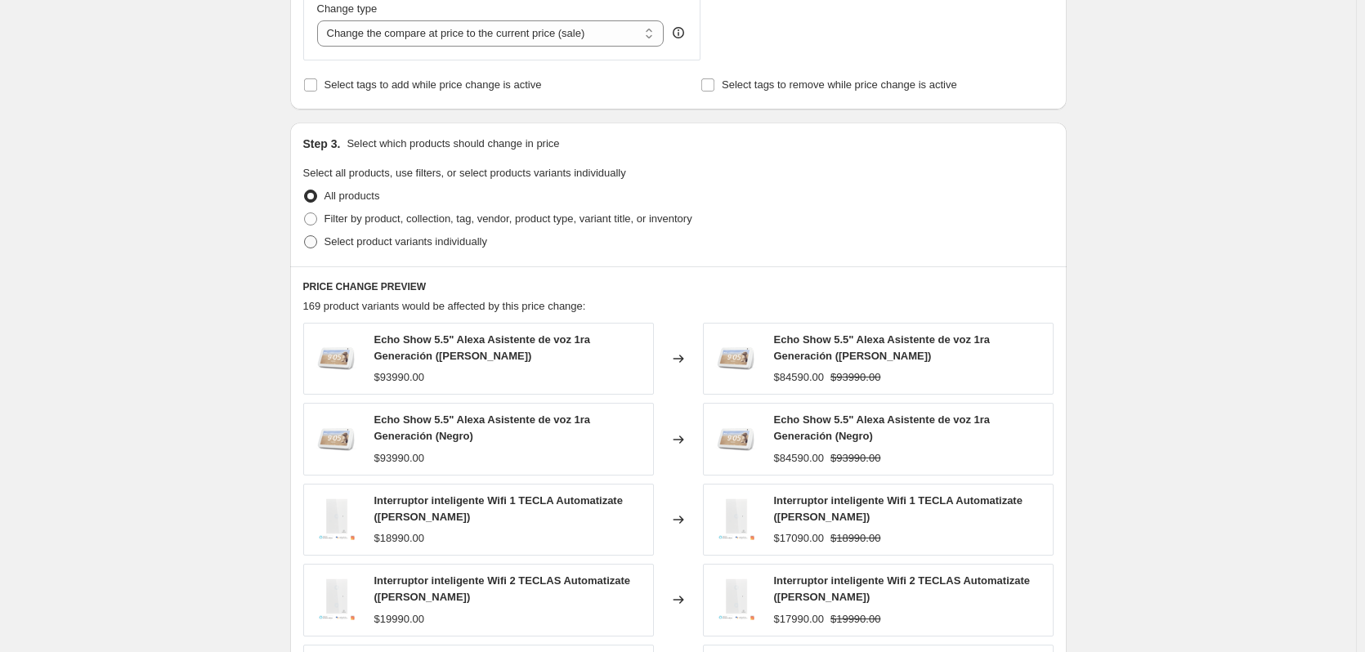  I want to click on h2: Step 3., so click(322, 144).